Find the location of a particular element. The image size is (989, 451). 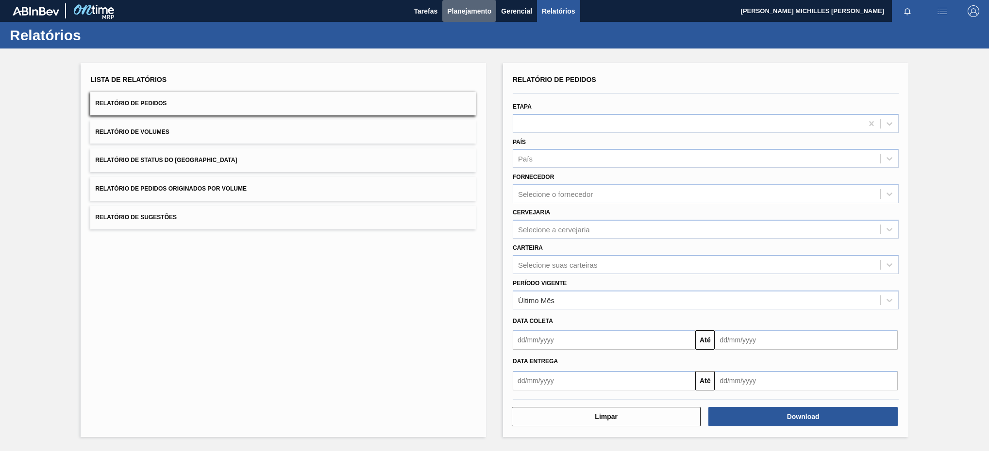

div: Último Mês is located at coordinates (536, 300).